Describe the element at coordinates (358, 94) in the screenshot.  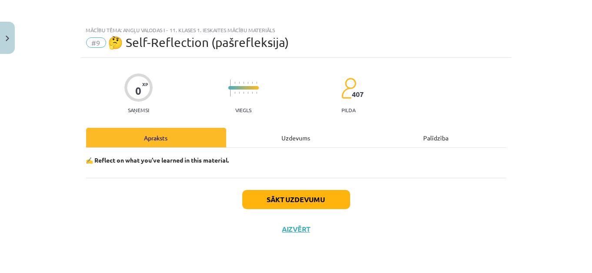
I see `span: 407` at that location.